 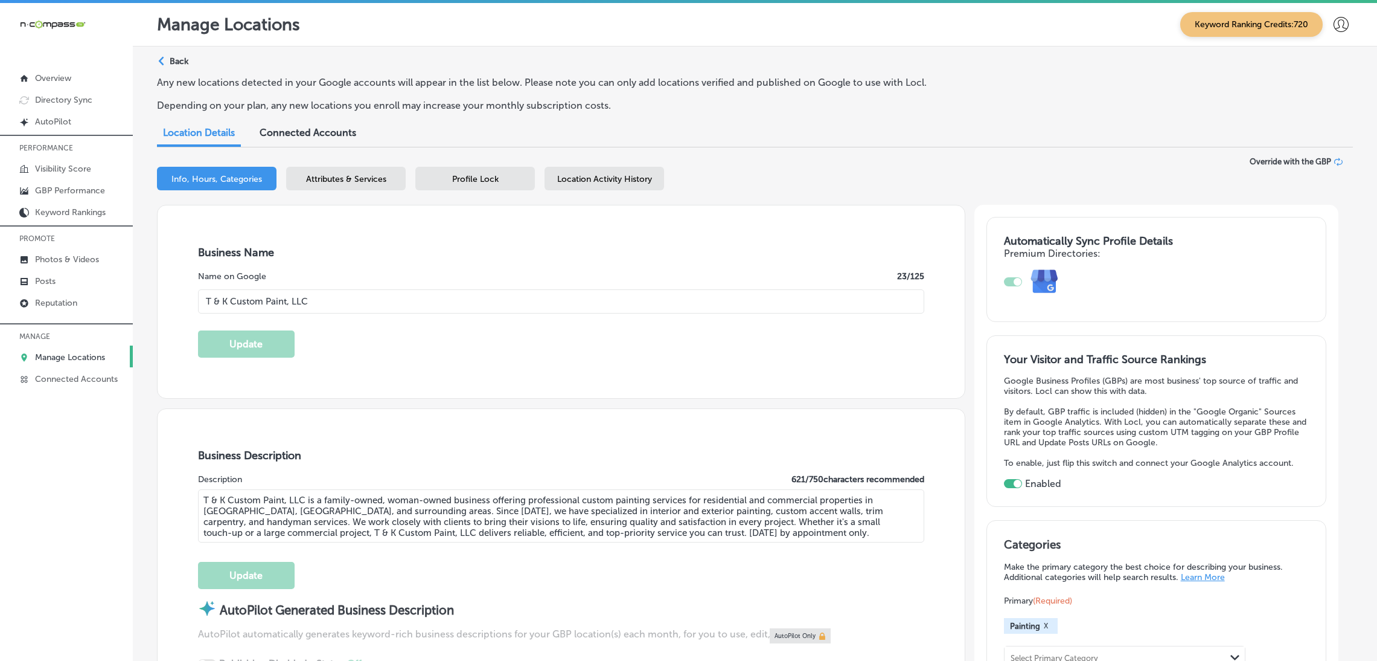 I want to click on p: Posts, so click(x=45, y=281).